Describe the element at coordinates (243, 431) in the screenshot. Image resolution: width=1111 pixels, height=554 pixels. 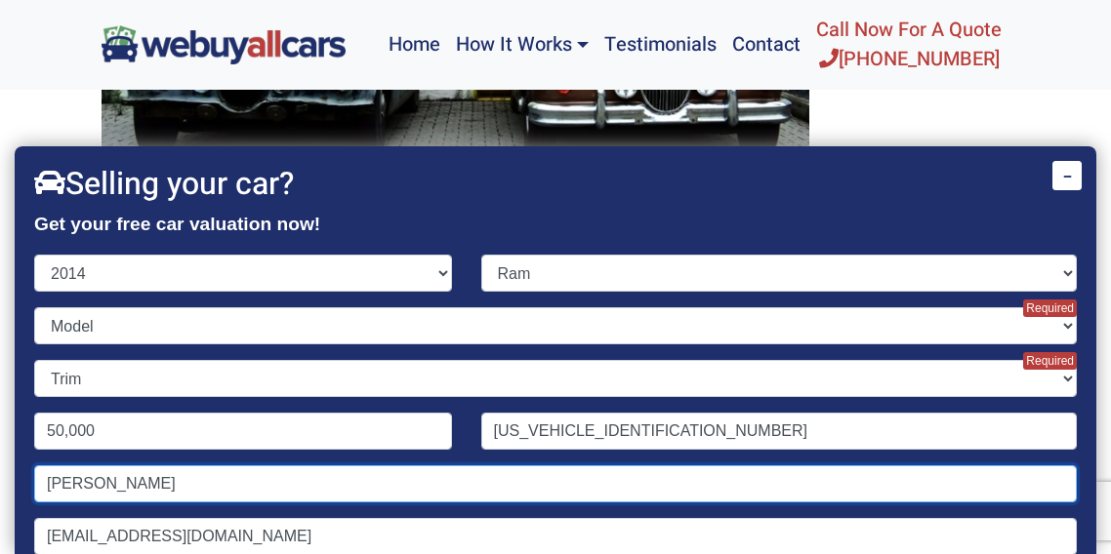
I see `input: Mileage` at that location.